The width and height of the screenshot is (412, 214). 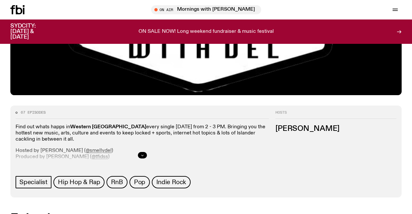 What do you see at coordinates (336, 114) in the screenshot?
I see `h2: Hosts` at bounding box center [336, 114].